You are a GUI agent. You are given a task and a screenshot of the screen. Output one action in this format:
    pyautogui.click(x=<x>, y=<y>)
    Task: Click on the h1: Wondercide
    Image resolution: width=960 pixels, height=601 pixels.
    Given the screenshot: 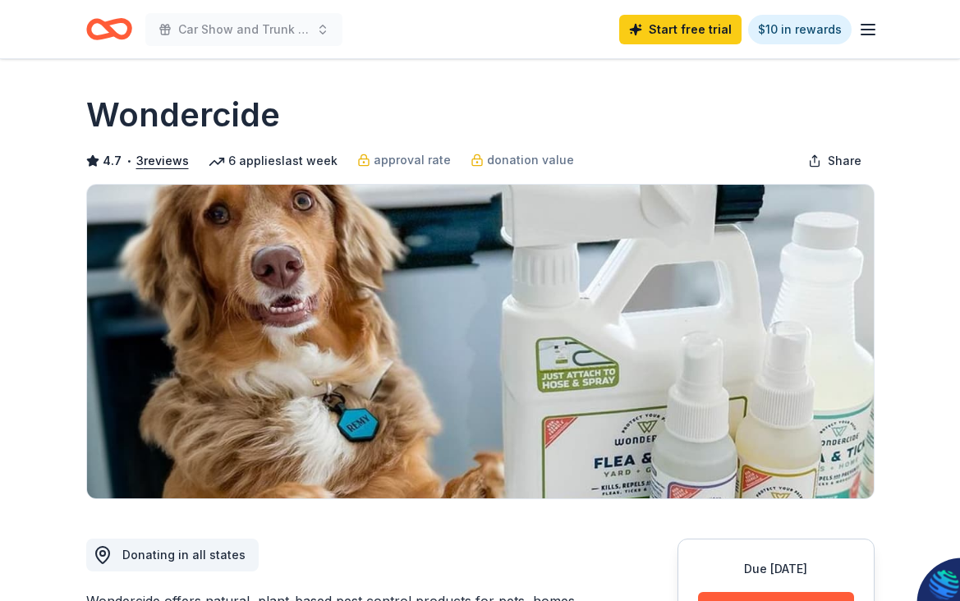 What is the action you would take?
    pyautogui.click(x=183, y=115)
    